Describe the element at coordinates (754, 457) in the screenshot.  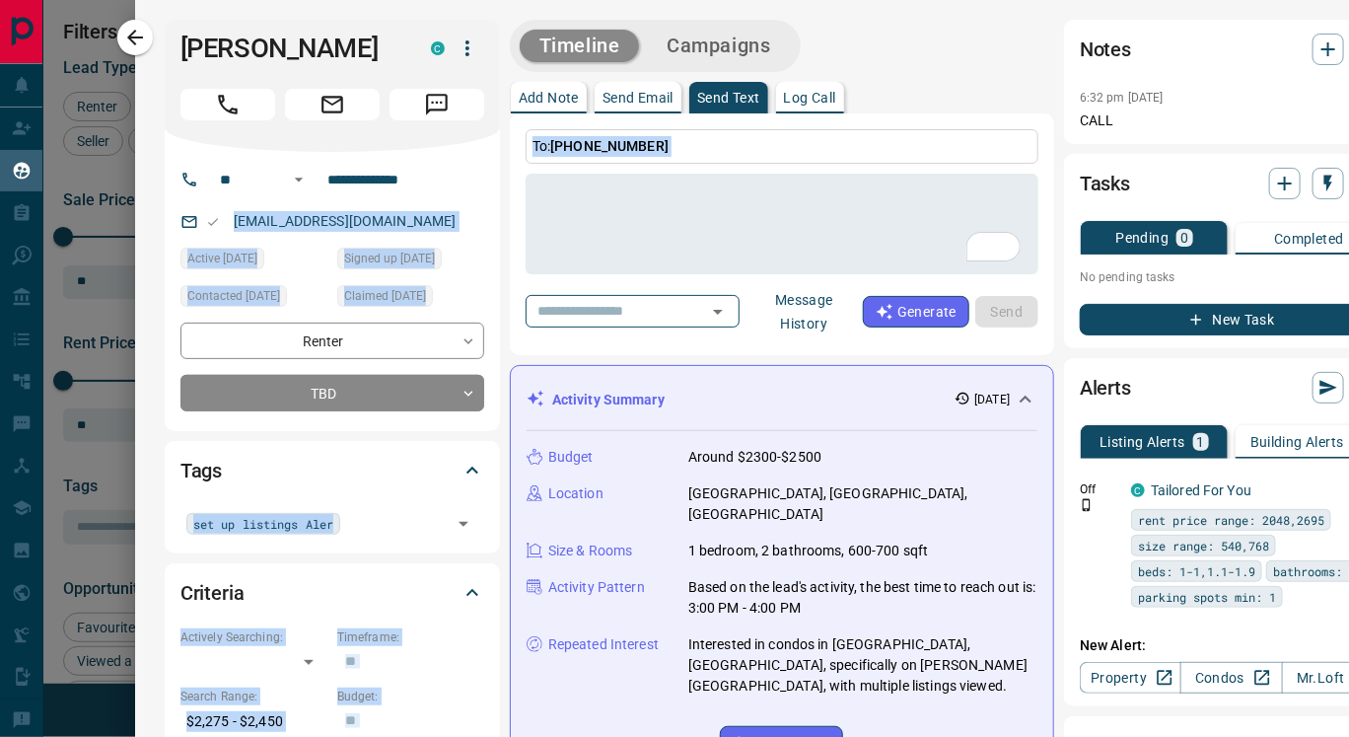
I see `p: Around $2300-$2500` at that location.